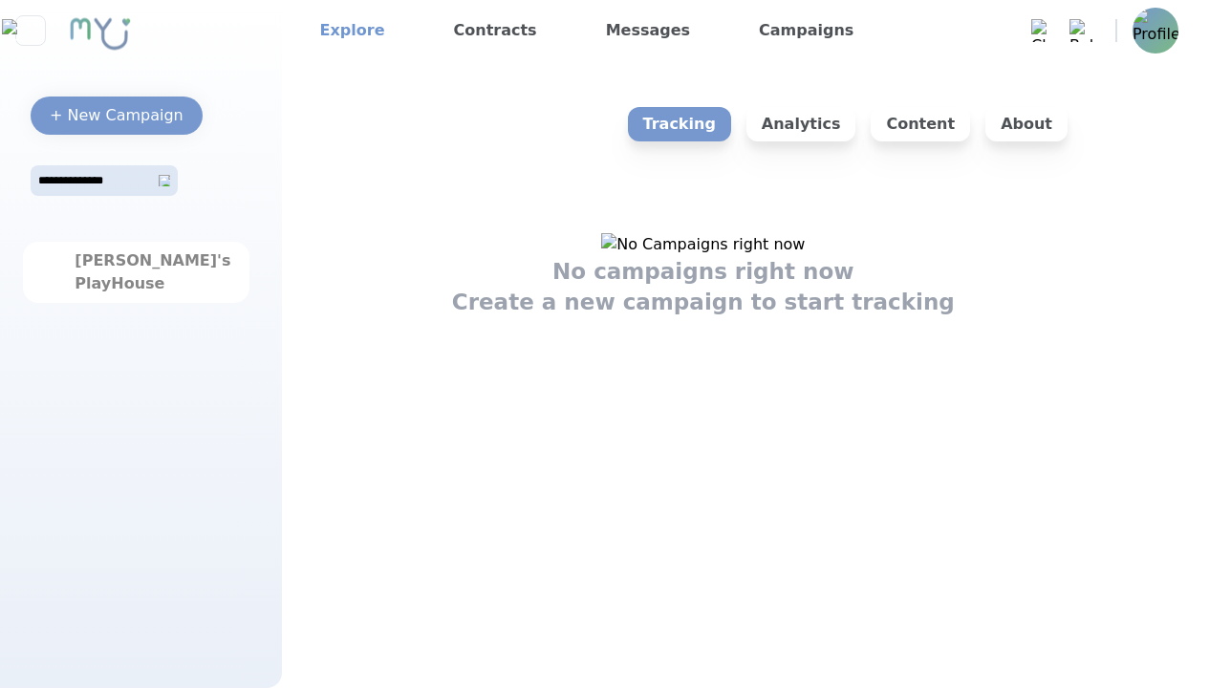 This screenshot has width=1209, height=688. What do you see at coordinates (1043, 31) in the screenshot?
I see `img: Chat` at bounding box center [1043, 31].